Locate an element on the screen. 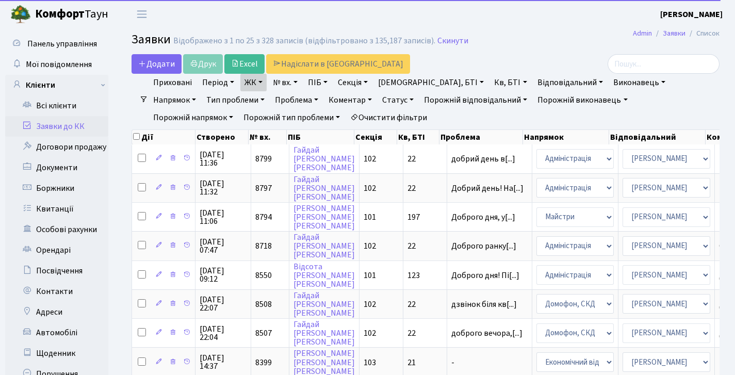  button: Переключити навігацію is located at coordinates (142, 14).